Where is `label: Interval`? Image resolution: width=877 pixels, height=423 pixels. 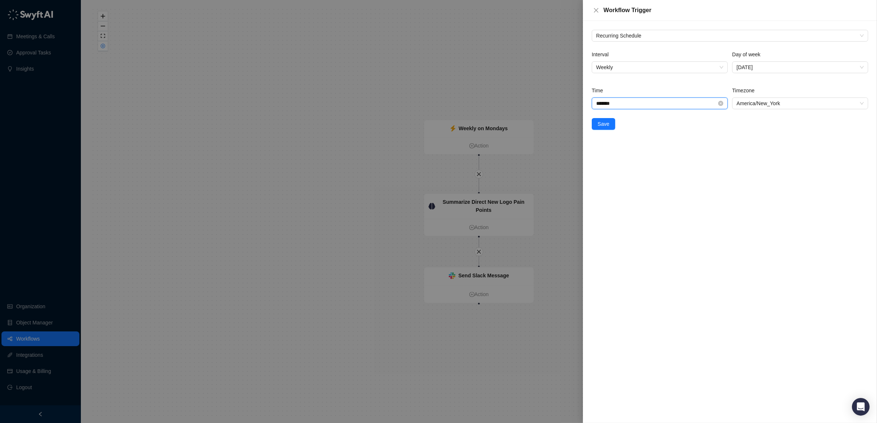 label: Interval is located at coordinates (603, 54).